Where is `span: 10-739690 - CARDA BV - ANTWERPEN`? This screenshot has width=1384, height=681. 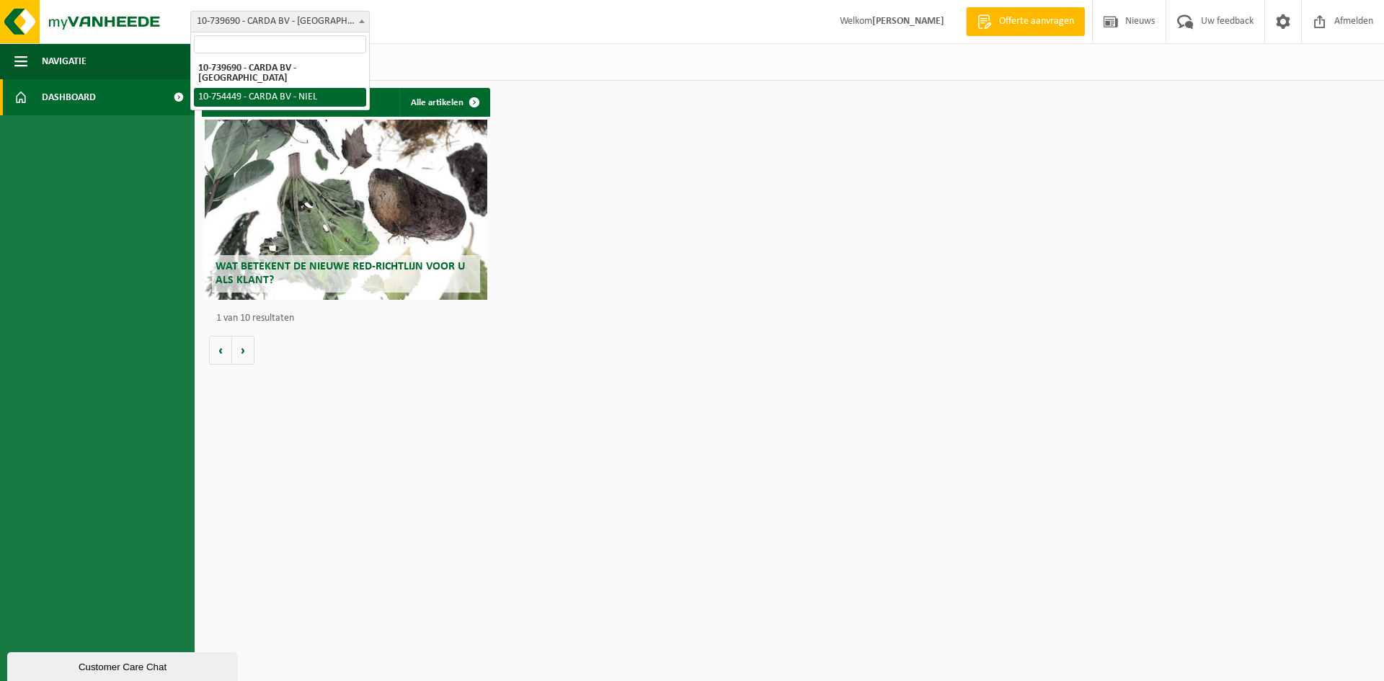 span: 10-739690 - CARDA BV - ANTWERPEN is located at coordinates (280, 22).